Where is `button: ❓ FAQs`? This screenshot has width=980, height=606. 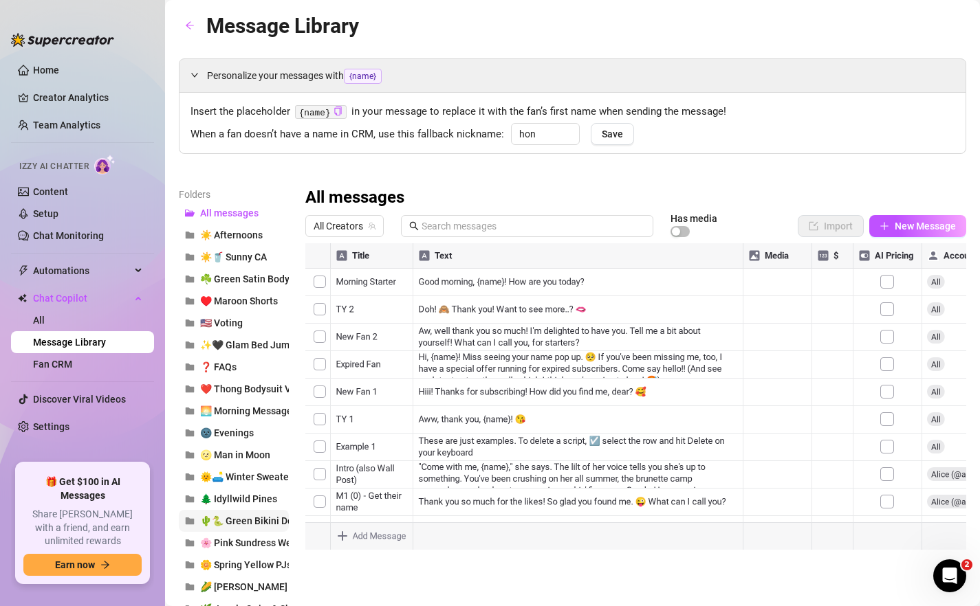 button: ❓ FAQs is located at coordinates (234, 367).